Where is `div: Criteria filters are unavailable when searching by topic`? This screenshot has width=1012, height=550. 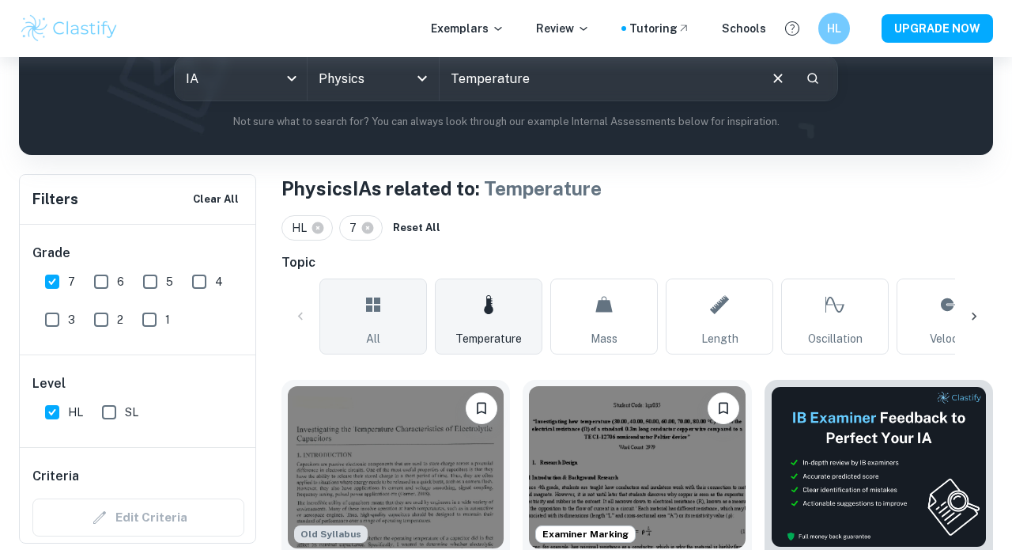
div: Criteria filters are unavailable when searching by topic is located at coordinates (138, 517).